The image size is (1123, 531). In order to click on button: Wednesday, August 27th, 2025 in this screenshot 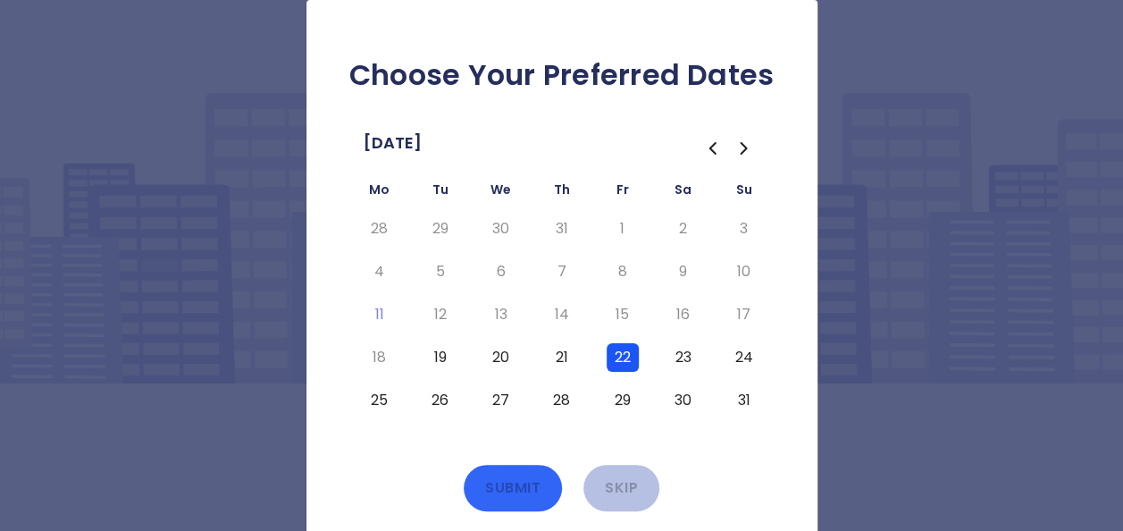, I will do `click(501, 400)`.